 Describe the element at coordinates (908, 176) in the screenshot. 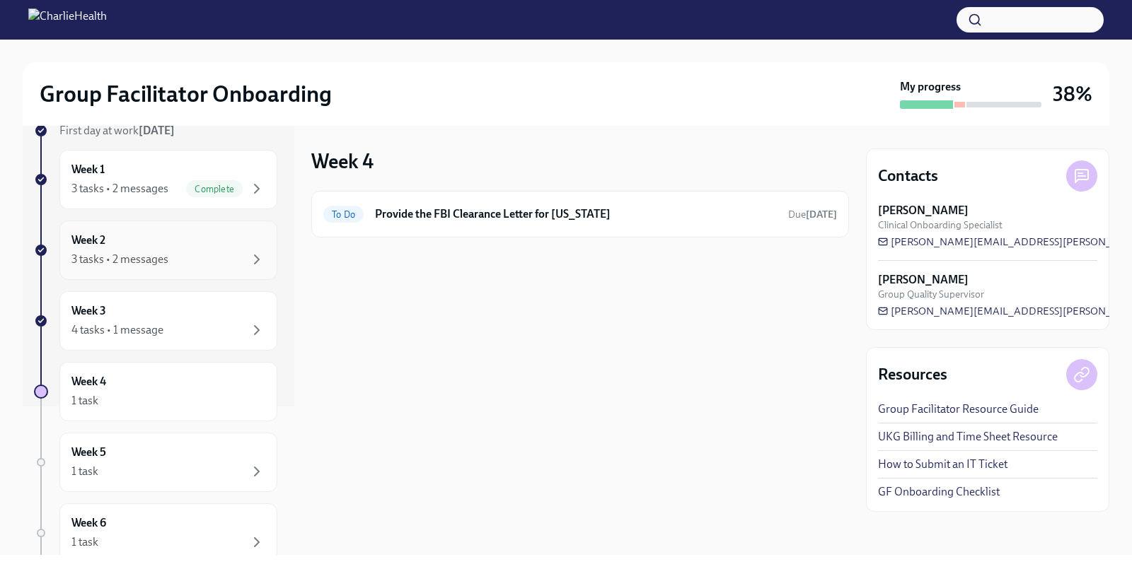

I see `h4: Contacts` at that location.